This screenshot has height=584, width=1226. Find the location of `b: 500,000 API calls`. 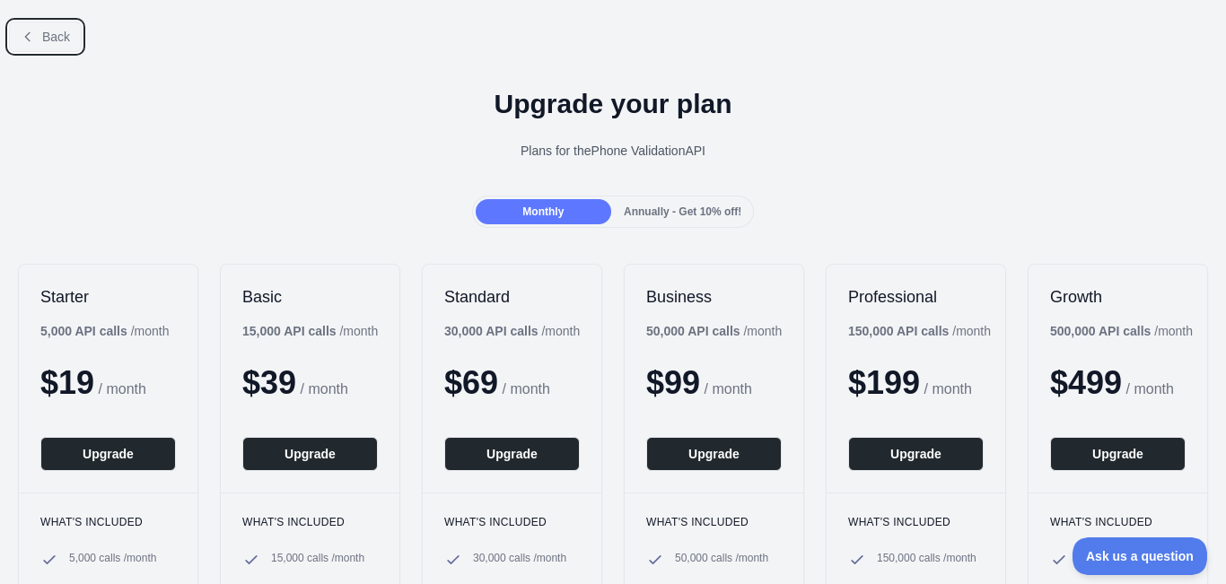

b: 500,000 API calls is located at coordinates (1100, 331).